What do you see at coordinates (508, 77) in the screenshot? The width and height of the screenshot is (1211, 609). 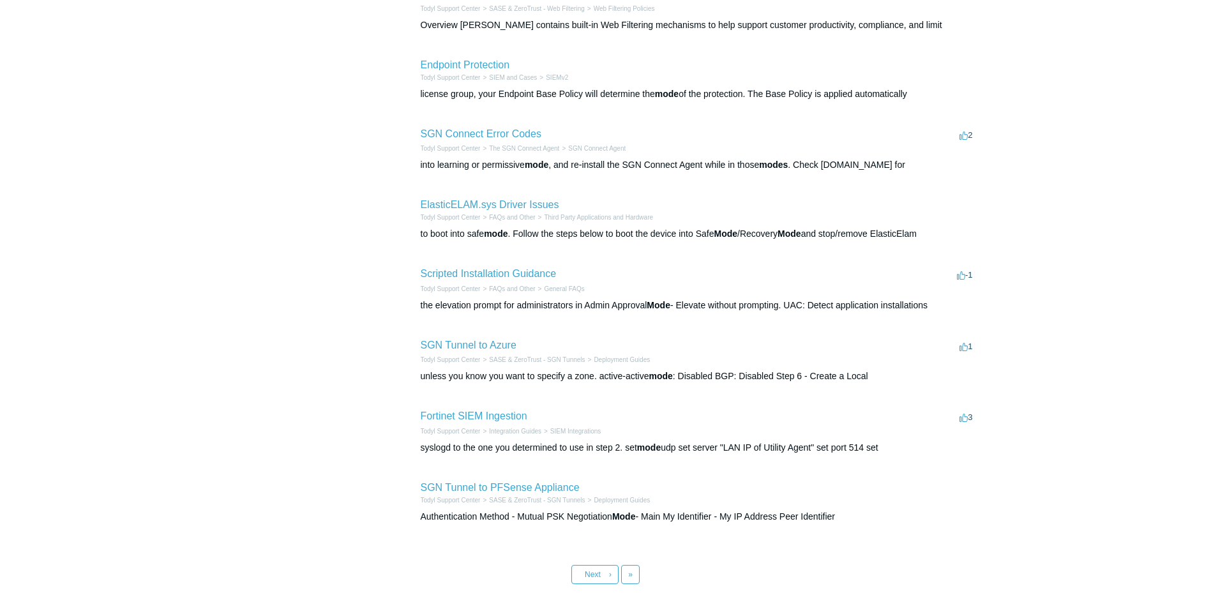 I see `li: SIEM and Cases` at bounding box center [508, 77].